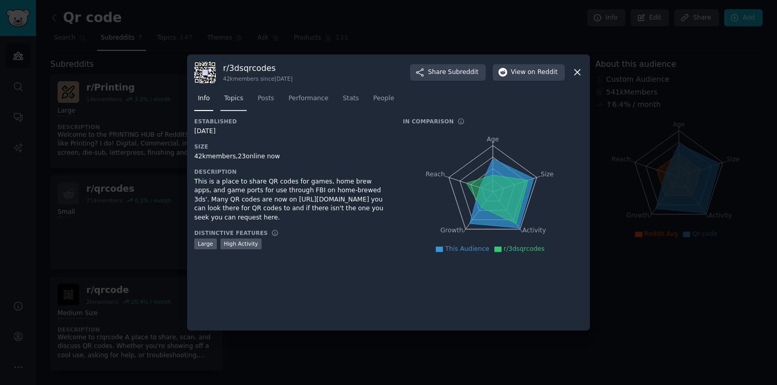 The height and width of the screenshot is (385, 777). I want to click on h3: Description, so click(291, 172).